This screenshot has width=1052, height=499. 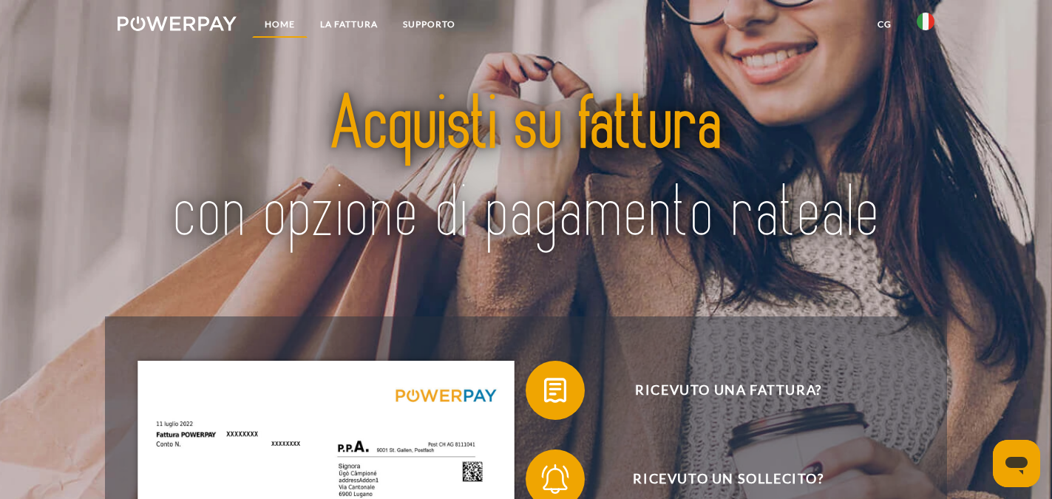 What do you see at coordinates (429, 24) in the screenshot?
I see `a: Supporto` at bounding box center [429, 24].